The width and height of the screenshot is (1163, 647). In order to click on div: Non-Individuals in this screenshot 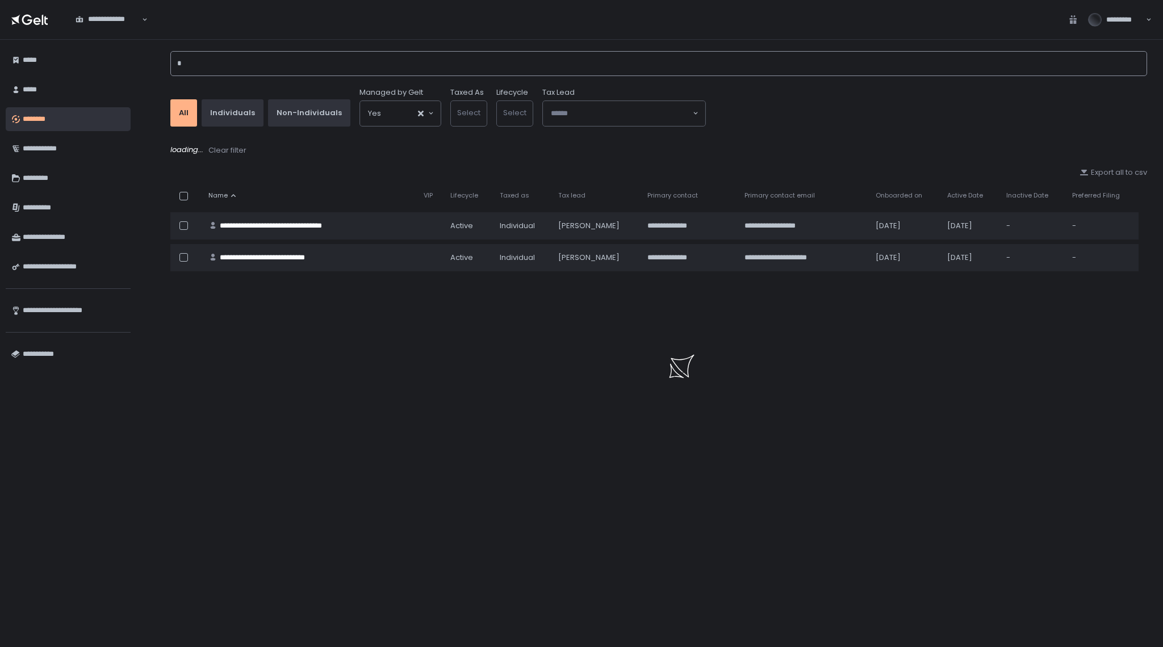, I will do `click(309, 113)`.